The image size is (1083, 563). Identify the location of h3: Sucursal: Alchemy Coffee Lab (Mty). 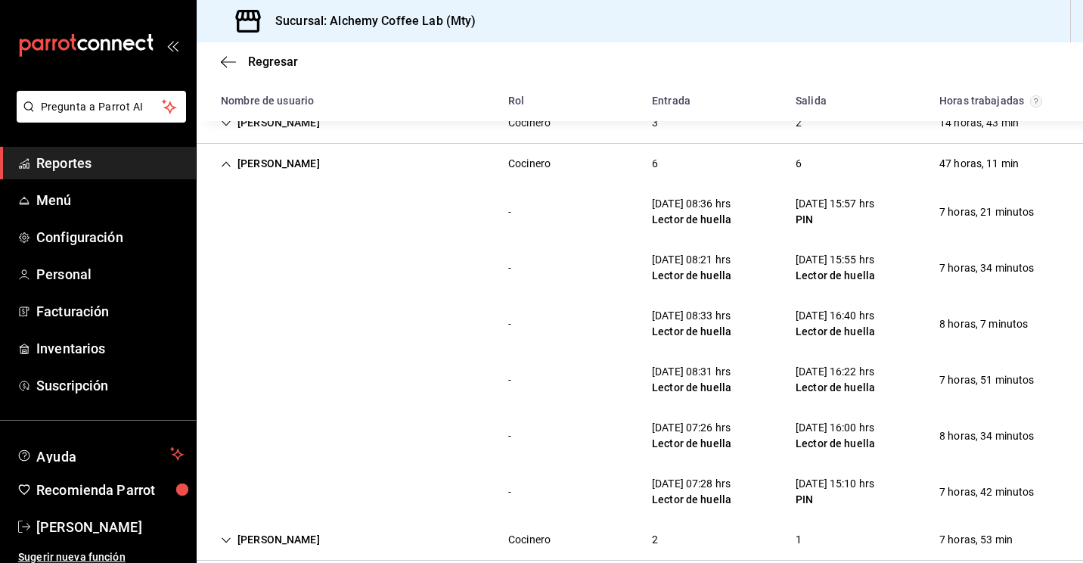
(369, 21).